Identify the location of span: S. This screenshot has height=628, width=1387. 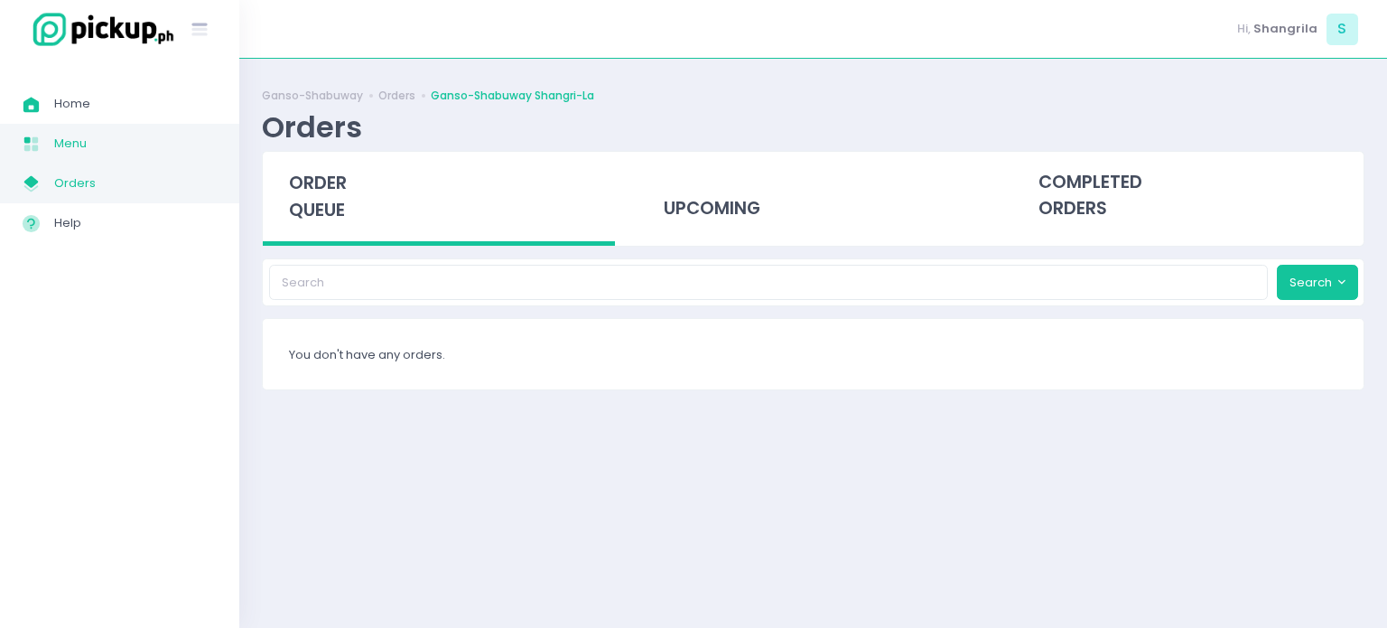
(1342, 29).